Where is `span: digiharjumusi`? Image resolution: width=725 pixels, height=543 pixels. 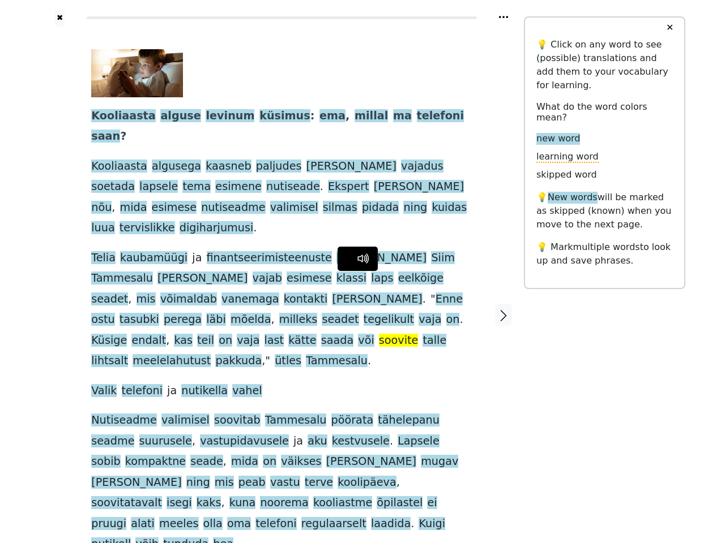
span: digiharjumusi is located at coordinates (216, 228).